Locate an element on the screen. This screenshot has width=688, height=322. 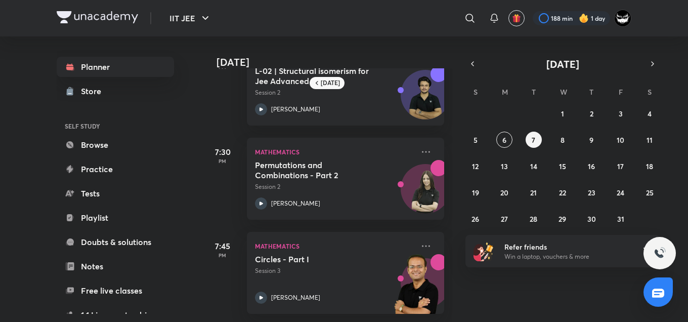
a: Playlist is located at coordinates (115, 218).